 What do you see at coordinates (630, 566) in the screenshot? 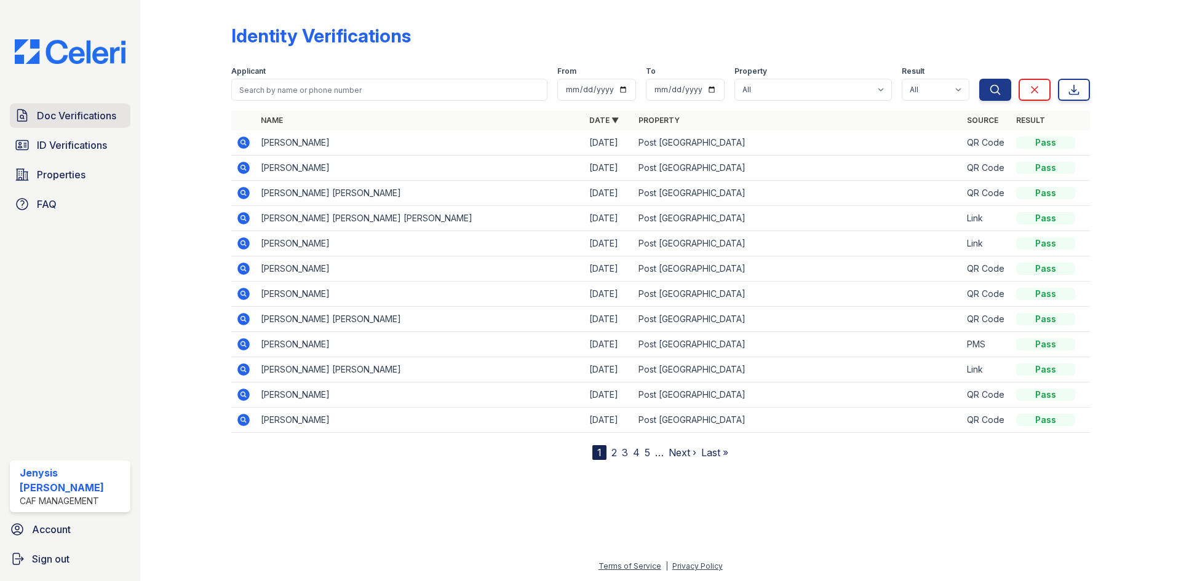
I see `a: Terms of Service` at bounding box center [630, 566].